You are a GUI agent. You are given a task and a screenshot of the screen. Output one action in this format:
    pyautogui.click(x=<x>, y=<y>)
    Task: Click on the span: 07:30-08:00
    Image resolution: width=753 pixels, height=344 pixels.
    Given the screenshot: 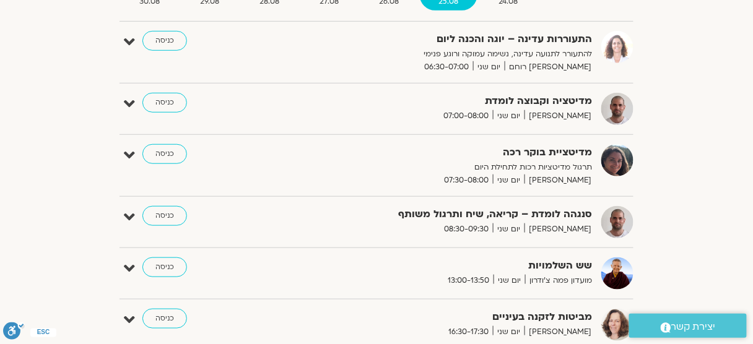 What is the action you would take?
    pyautogui.click(x=466, y=180)
    